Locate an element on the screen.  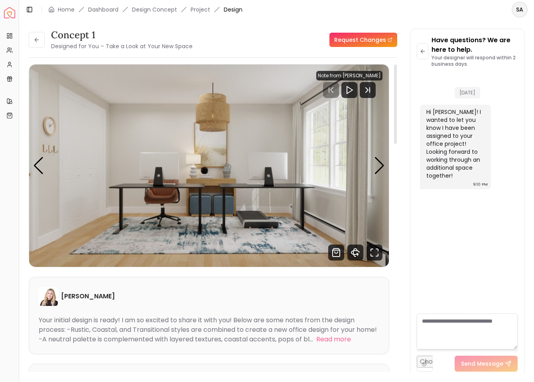
svg: Fullscreen is located at coordinates (374, 253).